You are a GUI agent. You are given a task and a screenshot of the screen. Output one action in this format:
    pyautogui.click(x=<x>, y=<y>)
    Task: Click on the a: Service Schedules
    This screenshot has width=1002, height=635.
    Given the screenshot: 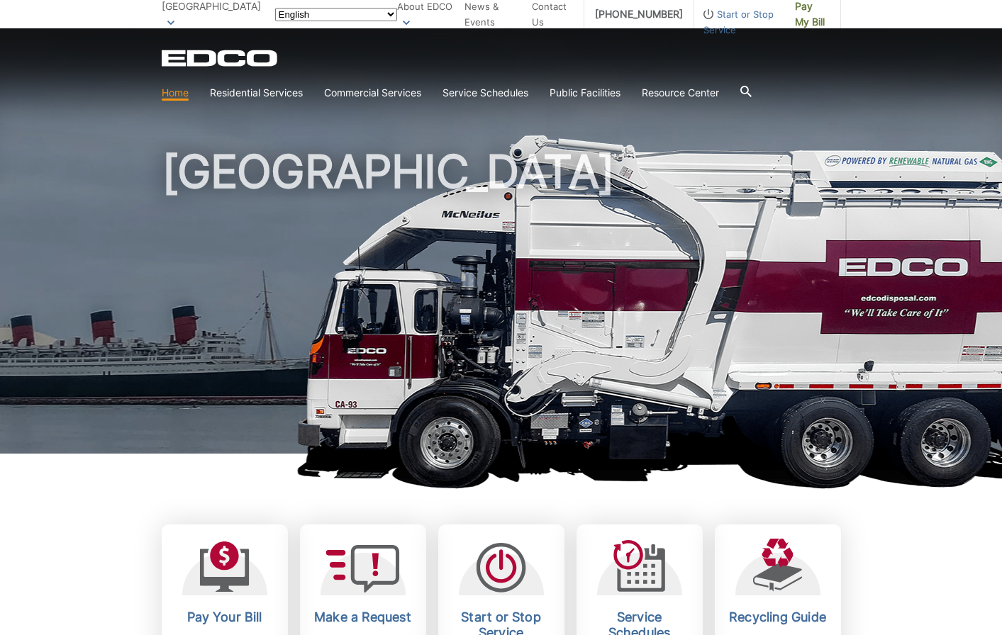 What is the action you would take?
    pyautogui.click(x=485, y=93)
    